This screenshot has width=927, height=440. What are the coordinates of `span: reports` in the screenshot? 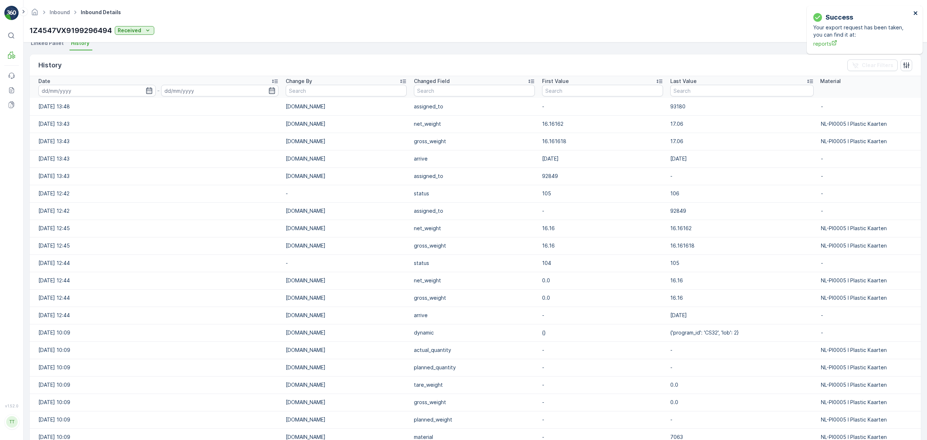 It's located at (862, 43).